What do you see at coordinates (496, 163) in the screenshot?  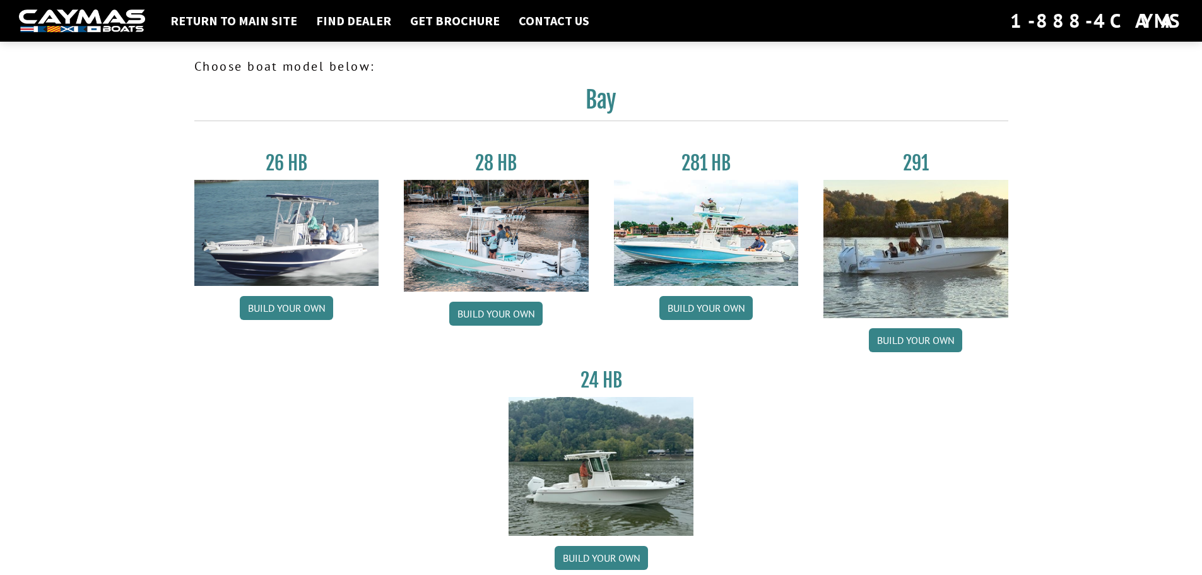 I see `h3: 28 HB` at bounding box center [496, 163].